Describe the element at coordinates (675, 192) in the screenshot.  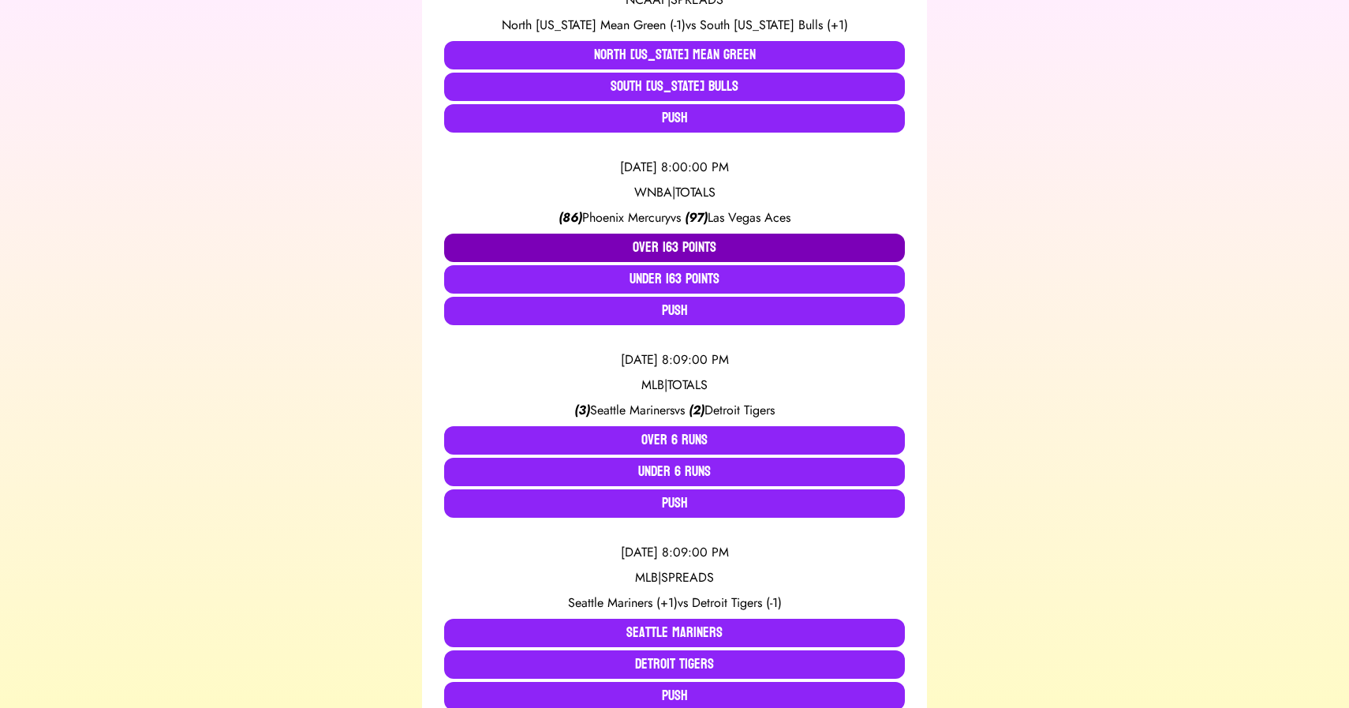
I see `div: WNBA | TOTALS` at that location.